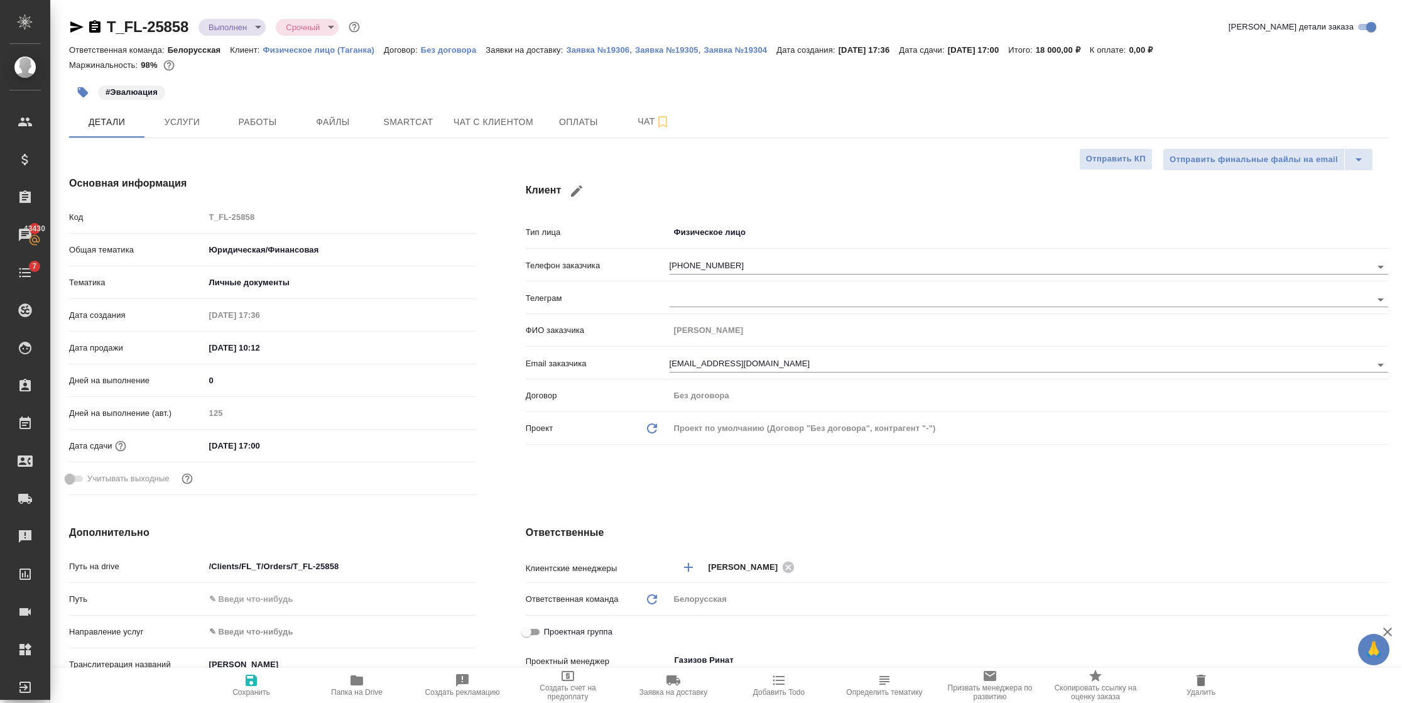 This screenshot has height=703, width=1402. I want to click on button: 271.95 RUB;, so click(169, 65).